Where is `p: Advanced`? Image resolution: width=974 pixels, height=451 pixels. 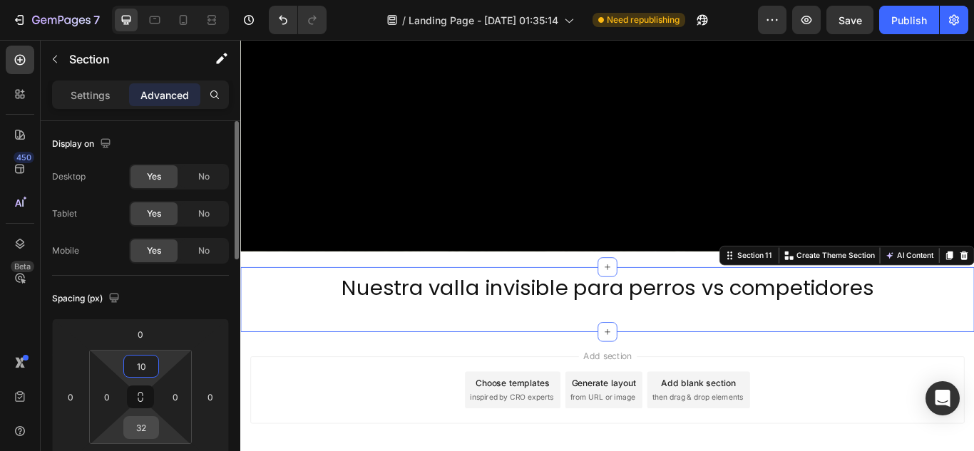 p: Advanced is located at coordinates (165, 95).